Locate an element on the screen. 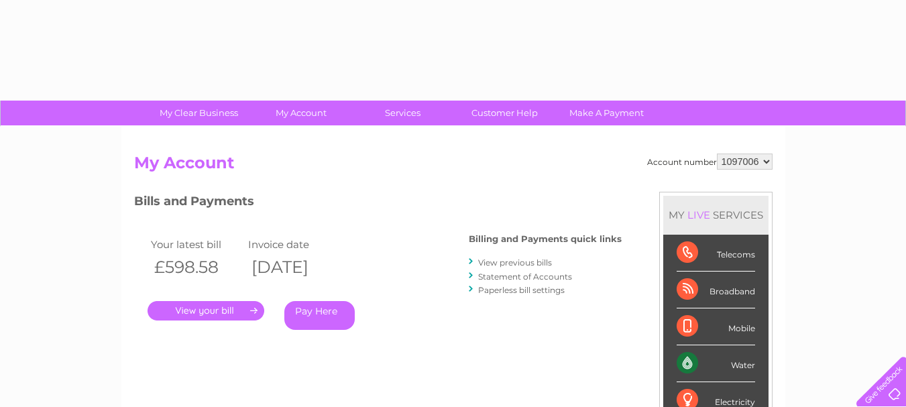  a: Make A Payment is located at coordinates (607, 113).